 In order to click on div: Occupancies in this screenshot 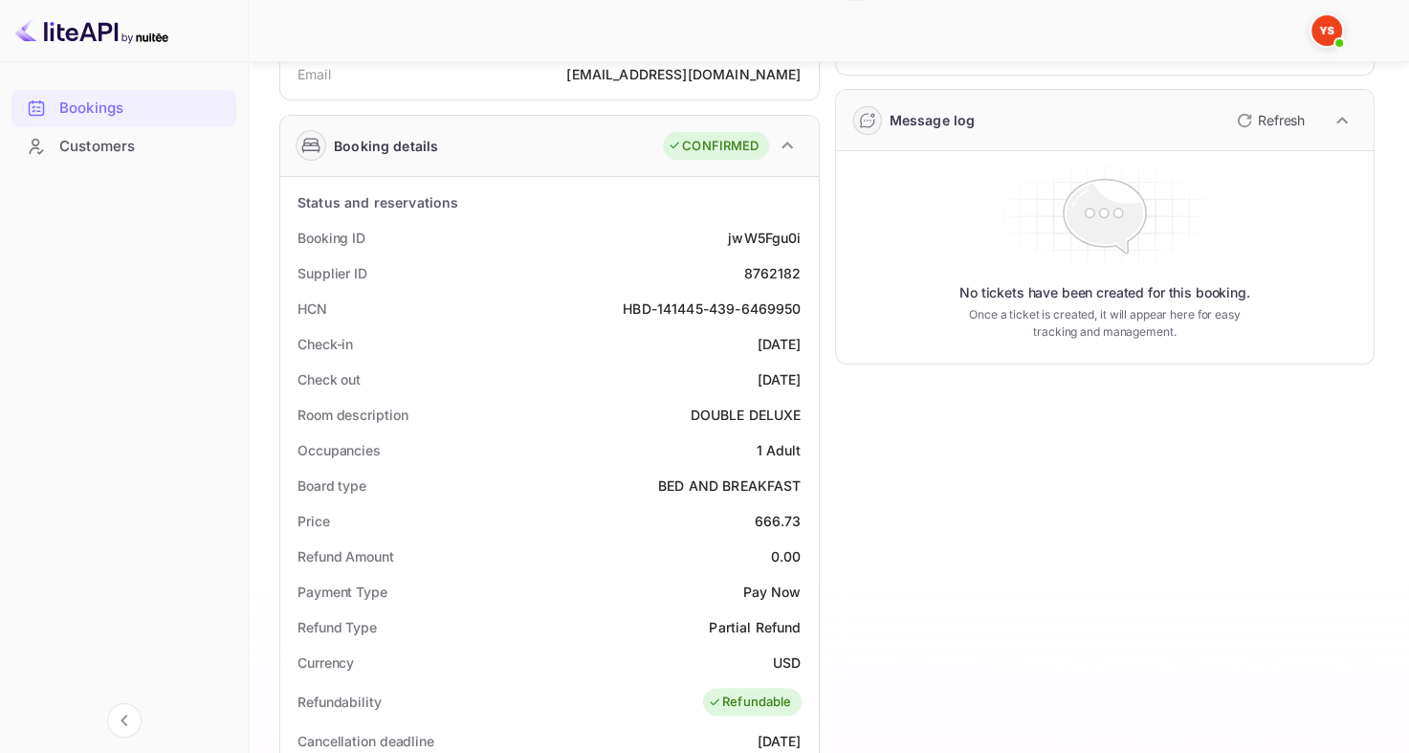, I will do `click(339, 450)`.